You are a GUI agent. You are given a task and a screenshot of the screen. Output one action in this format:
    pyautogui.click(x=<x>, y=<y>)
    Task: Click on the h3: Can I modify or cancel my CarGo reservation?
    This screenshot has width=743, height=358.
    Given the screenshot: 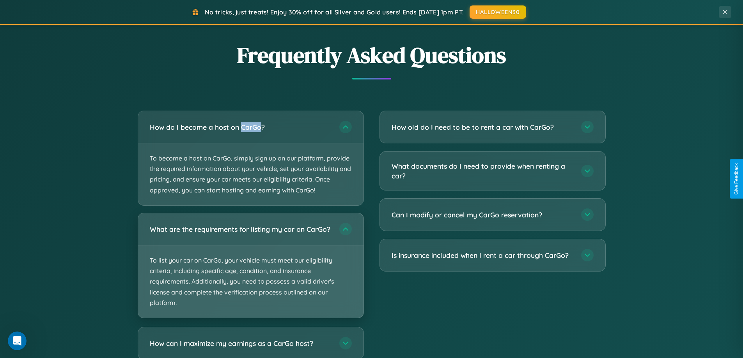 What is the action you would take?
    pyautogui.click(x=482, y=215)
    